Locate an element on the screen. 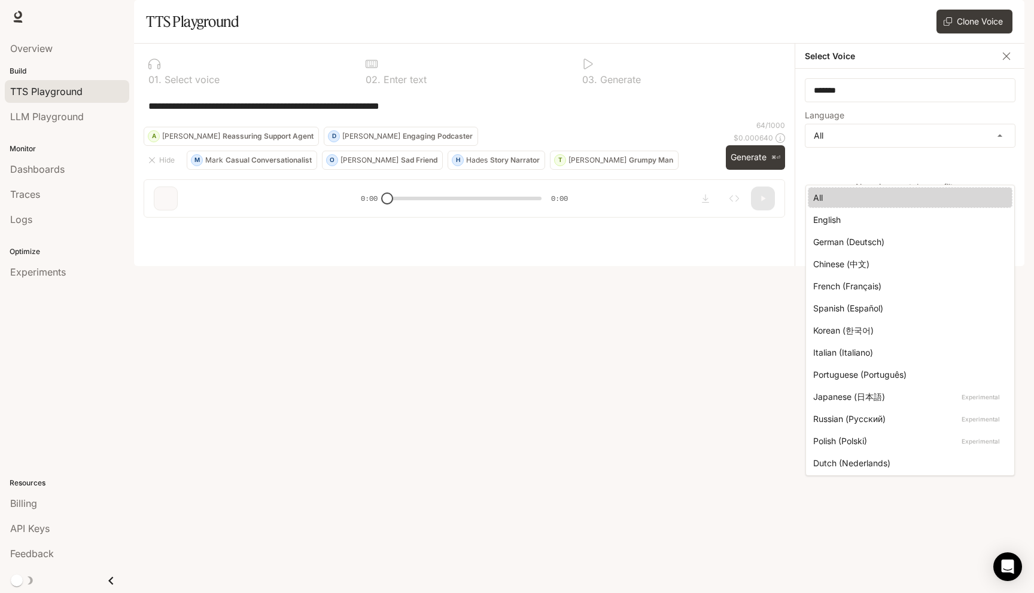 This screenshot has width=1034, height=593. div: English is located at coordinates (907, 220).